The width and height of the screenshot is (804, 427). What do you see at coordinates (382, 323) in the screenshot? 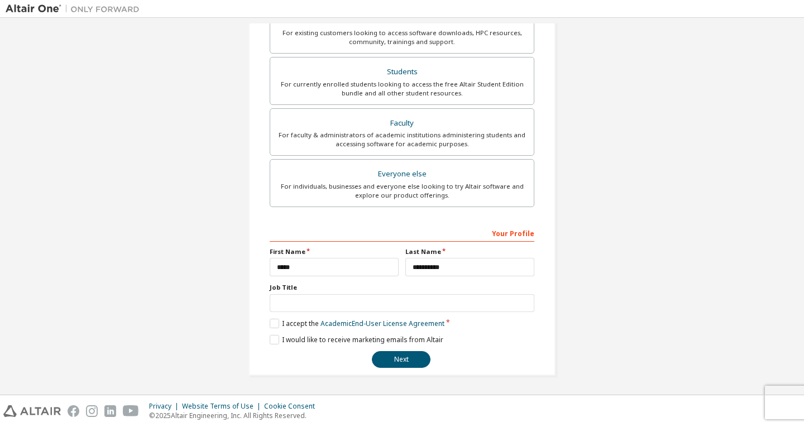
I see `a: Academic End-User License Agreement` at bounding box center [382, 323].